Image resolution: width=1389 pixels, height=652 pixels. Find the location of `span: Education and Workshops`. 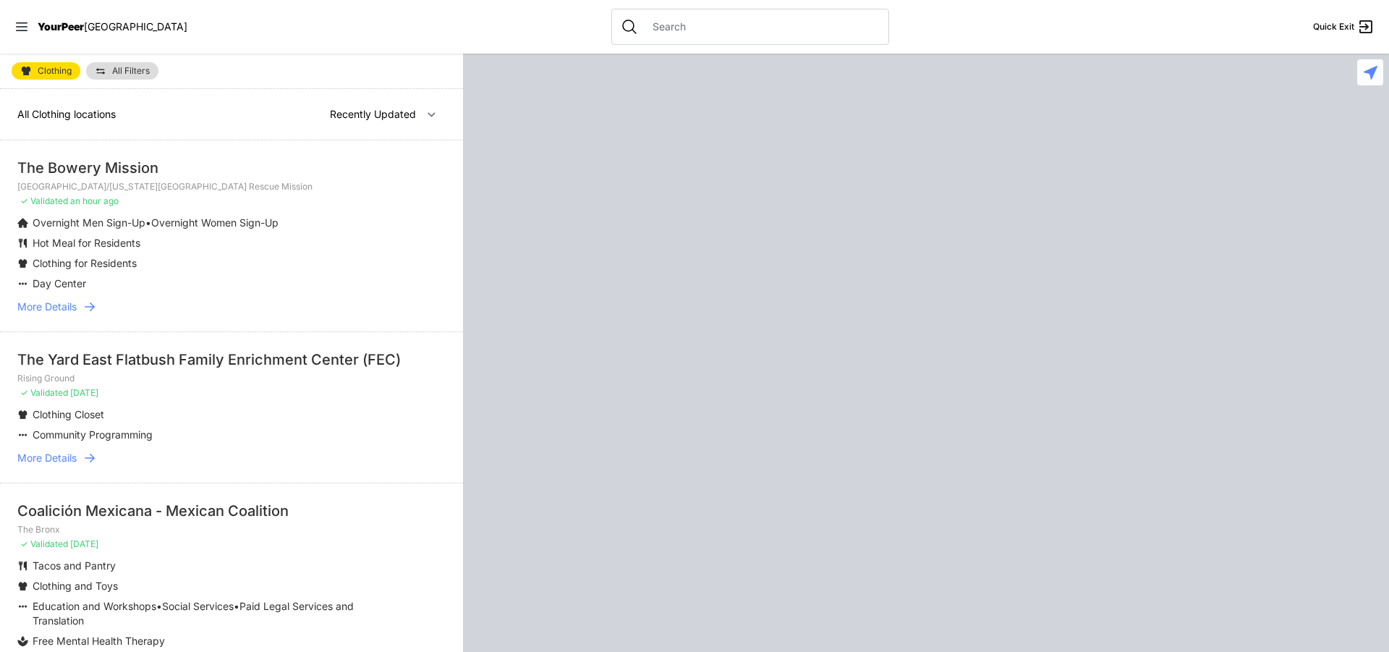

span: Education and Workshops is located at coordinates (94, 606).